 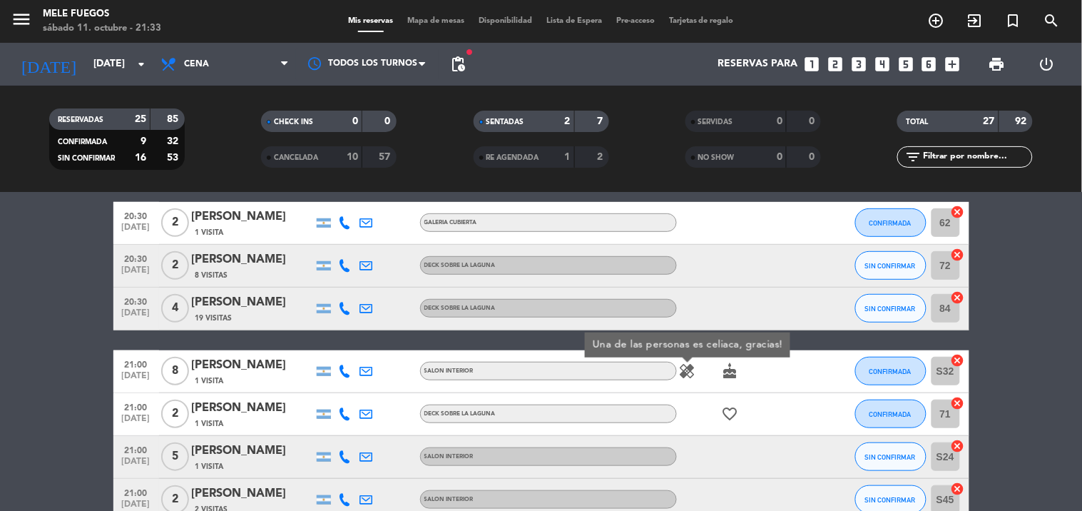 What do you see at coordinates (730, 414) in the screenshot?
I see `i: favorite_border` at bounding box center [730, 414].